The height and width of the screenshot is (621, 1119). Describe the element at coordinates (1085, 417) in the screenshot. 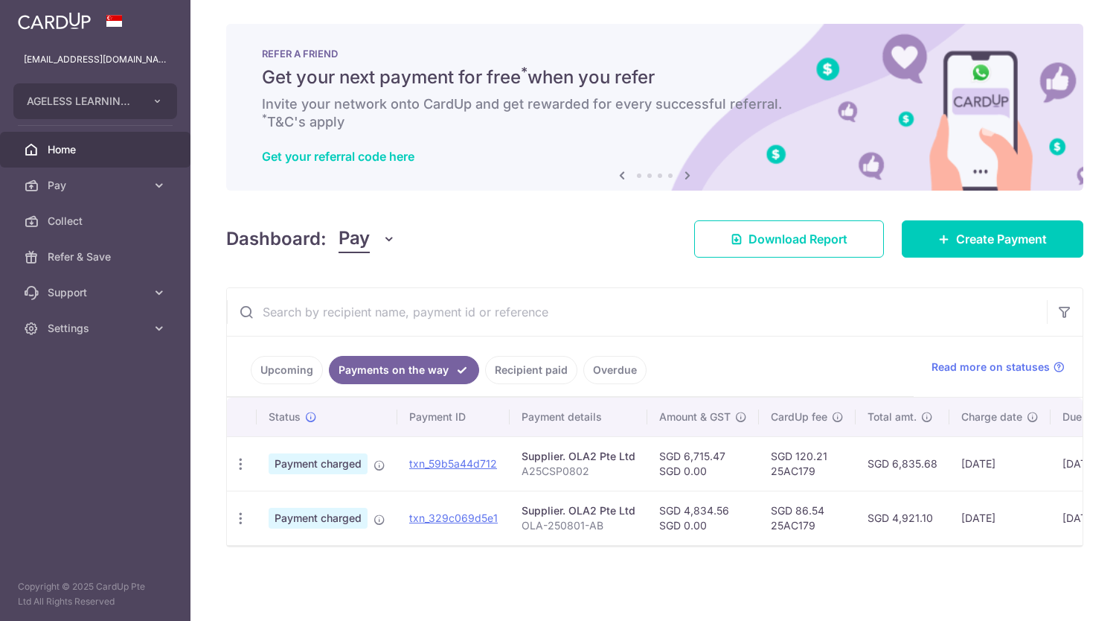

I see `span: Due date` at that location.